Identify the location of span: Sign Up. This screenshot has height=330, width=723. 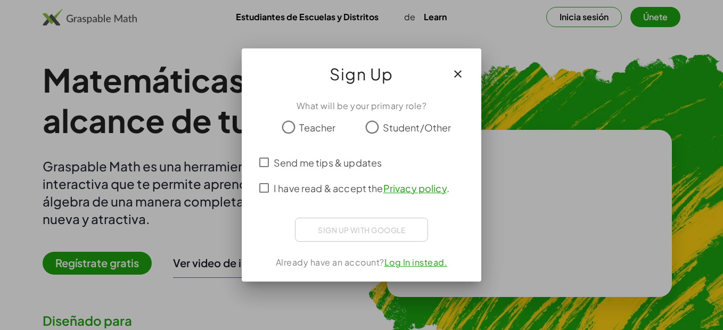
(361, 74).